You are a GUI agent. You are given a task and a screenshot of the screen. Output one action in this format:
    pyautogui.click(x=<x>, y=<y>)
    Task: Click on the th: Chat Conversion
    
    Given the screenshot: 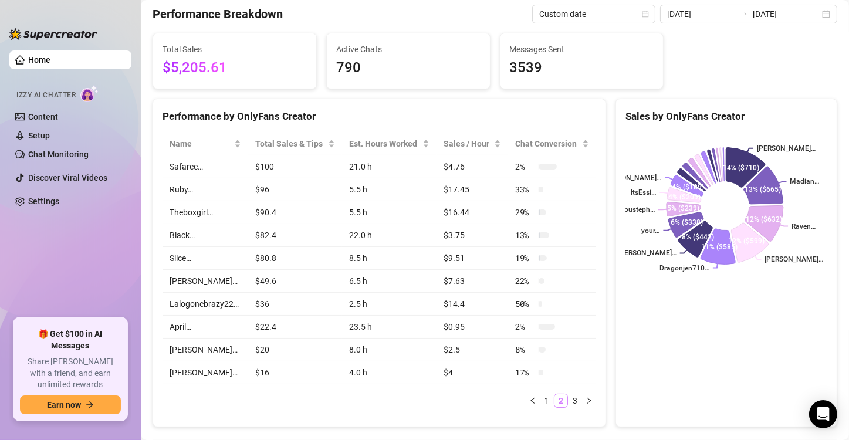 What is the action you would take?
    pyautogui.click(x=552, y=144)
    